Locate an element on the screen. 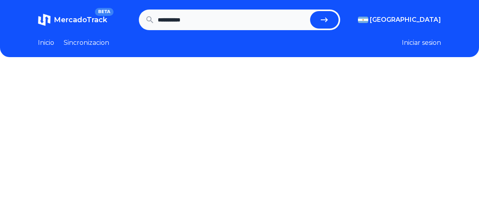  a: Sincronizacion is located at coordinates (86, 43).